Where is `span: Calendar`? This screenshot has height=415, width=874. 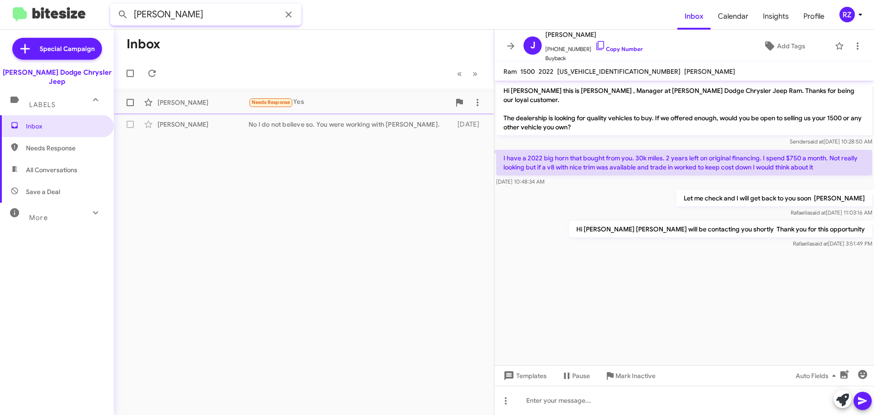 span: Calendar is located at coordinates (733, 16).